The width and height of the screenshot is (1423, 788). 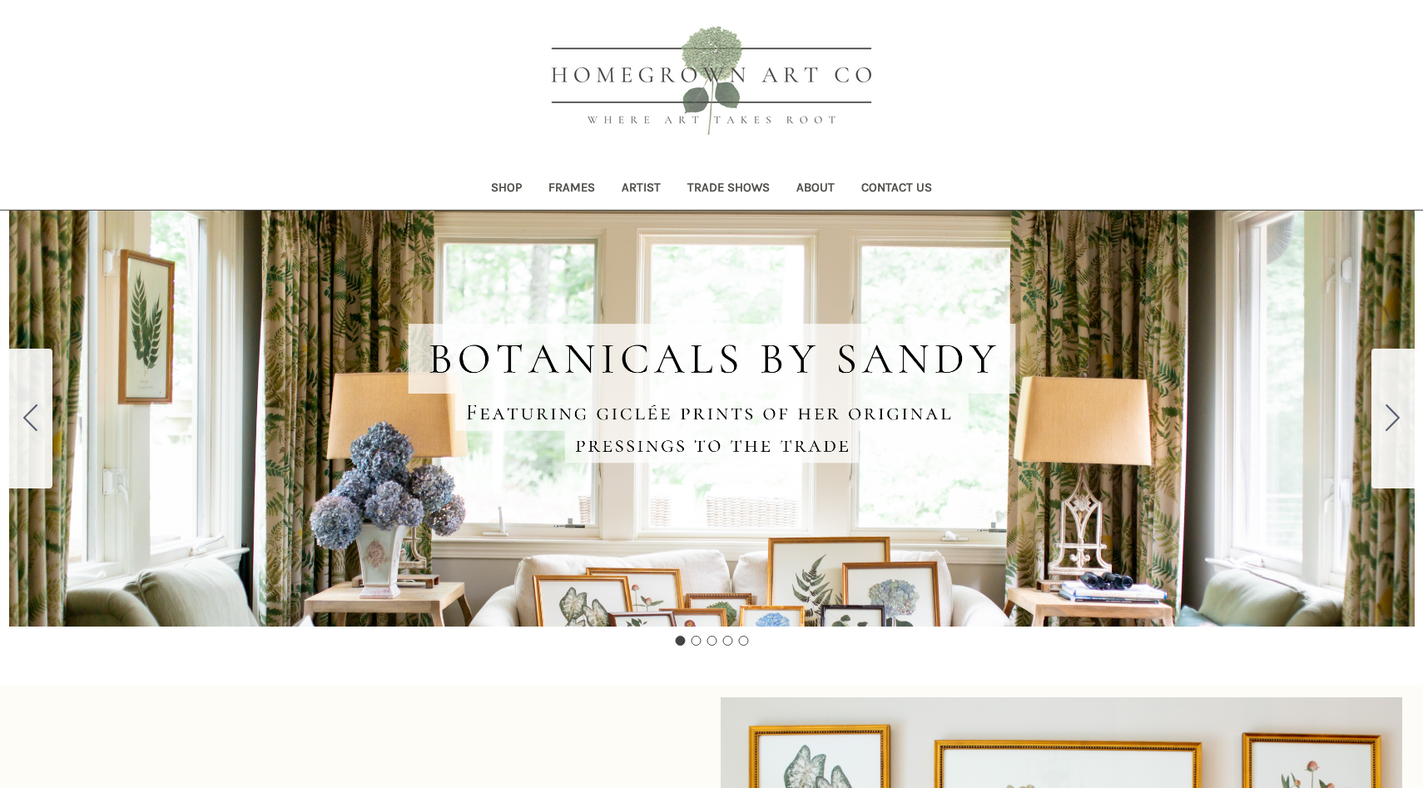 I want to click on a: Shop, so click(x=506, y=189).